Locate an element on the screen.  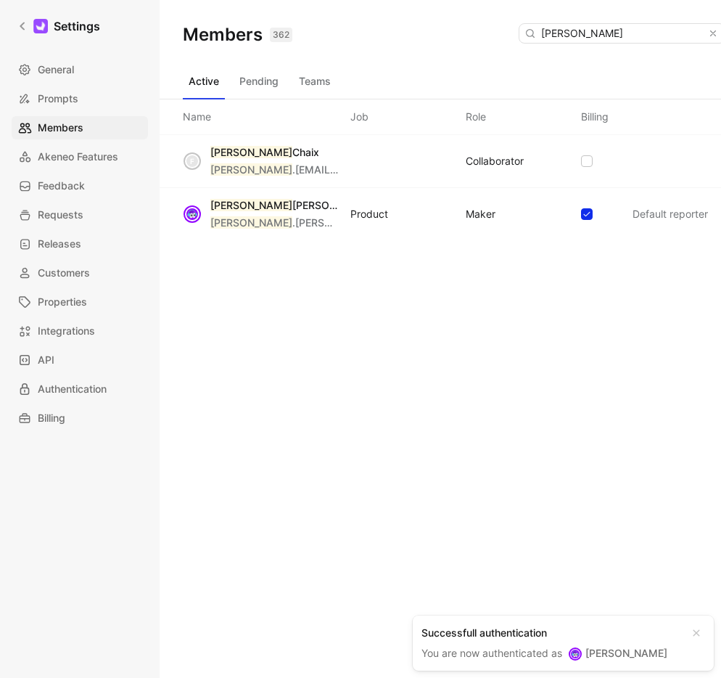
div: COLLABORATOR is located at coordinates (495, 161).